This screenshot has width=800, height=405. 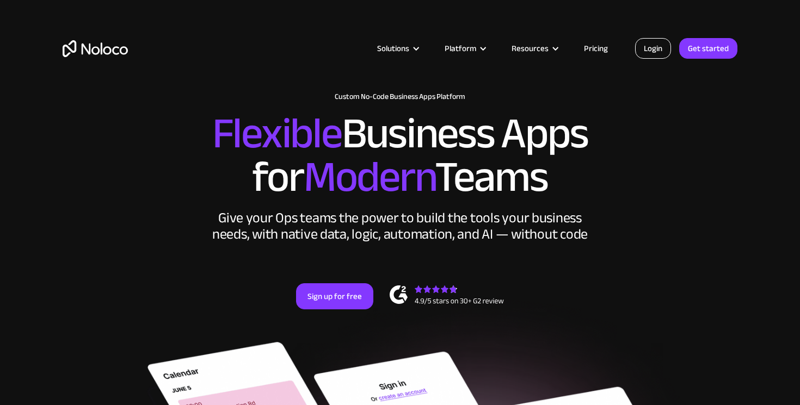 What do you see at coordinates (400, 226) in the screenshot?
I see `div: Give your Ops teams the power to build the tools your business needs, with native data, logic, au...` at bounding box center [400, 226].